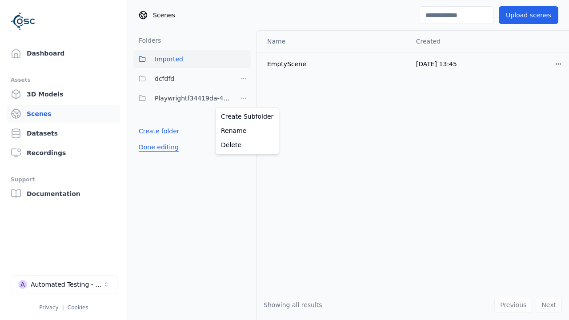  What do you see at coordinates (247, 145) in the screenshot?
I see `div: Delete` at bounding box center [247, 145].